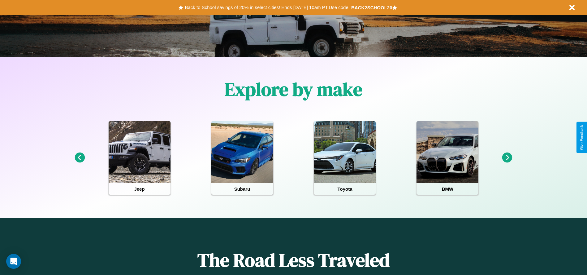 The width and height of the screenshot is (587, 275). What do you see at coordinates (372, 7) in the screenshot?
I see `b: BACK2SCHOOL20` at bounding box center [372, 7].